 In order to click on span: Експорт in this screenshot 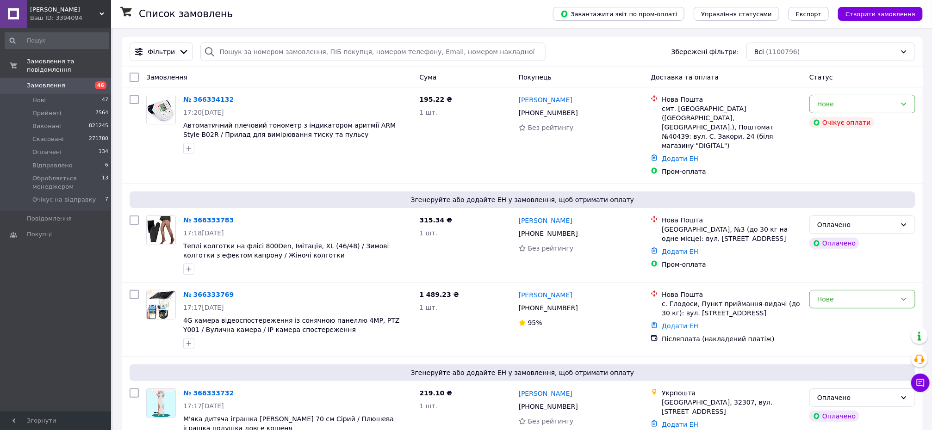, I will do `click(809, 14)`.